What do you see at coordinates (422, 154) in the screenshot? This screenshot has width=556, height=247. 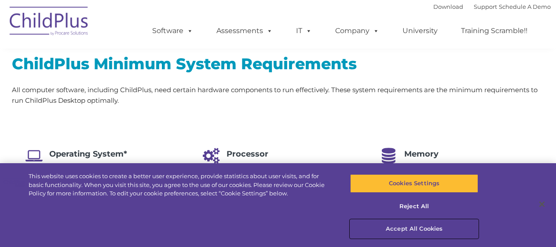 I see `span: Memory` at bounding box center [422, 154].